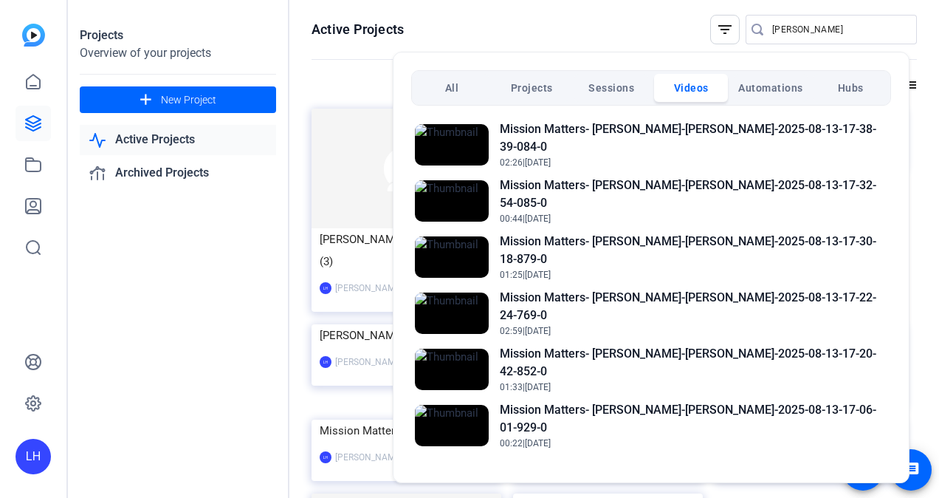 The height and width of the screenshot is (498, 939). Describe the element at coordinates (771, 88) in the screenshot. I see `span: Automations` at that location.